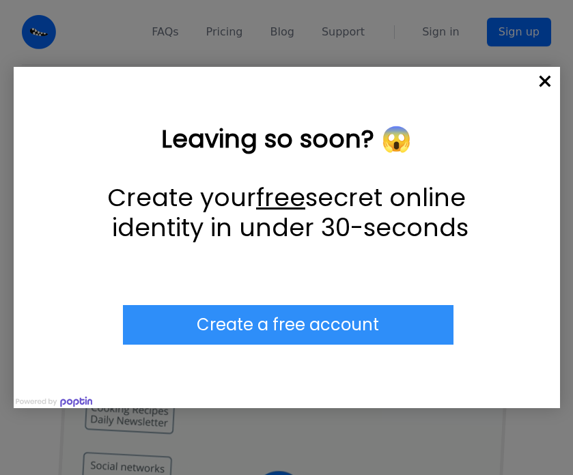 The width and height of the screenshot is (573, 475). Describe the element at coordinates (545, 82) in the screenshot. I see `span: Close` at that location.